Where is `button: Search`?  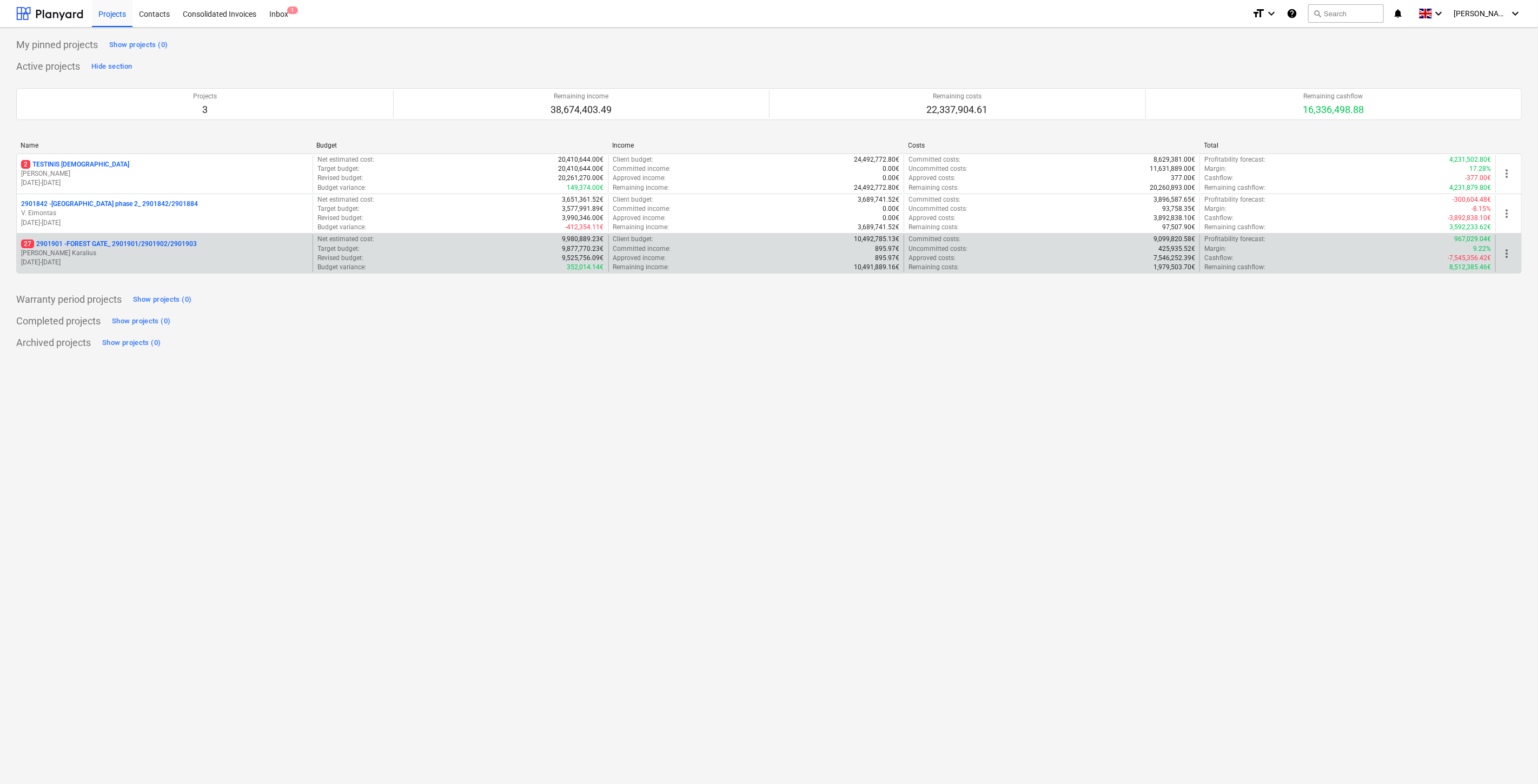 button: Search is located at coordinates (1346, 14).